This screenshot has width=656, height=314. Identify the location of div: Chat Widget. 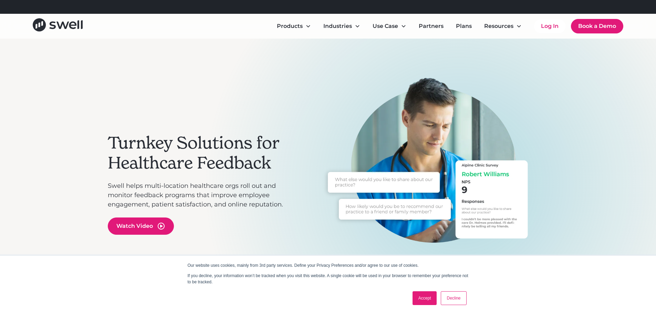
(597, 276).